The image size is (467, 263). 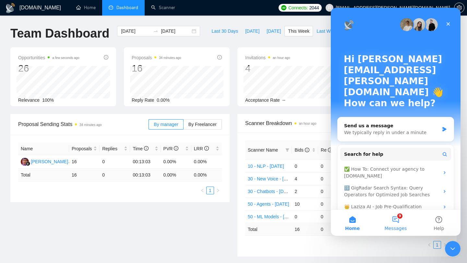 I want to click on span: left, so click(x=202, y=191).